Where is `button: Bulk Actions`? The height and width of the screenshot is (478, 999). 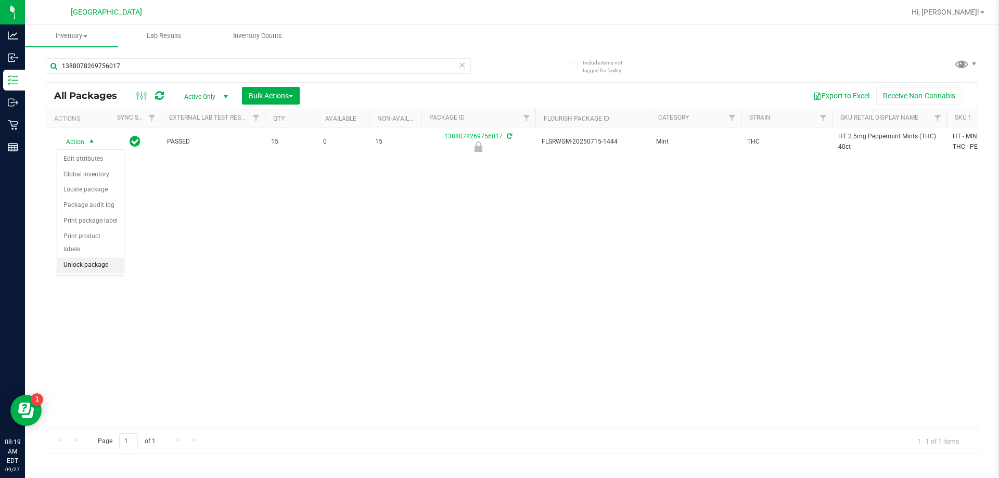 button: Bulk Actions is located at coordinates (271, 96).